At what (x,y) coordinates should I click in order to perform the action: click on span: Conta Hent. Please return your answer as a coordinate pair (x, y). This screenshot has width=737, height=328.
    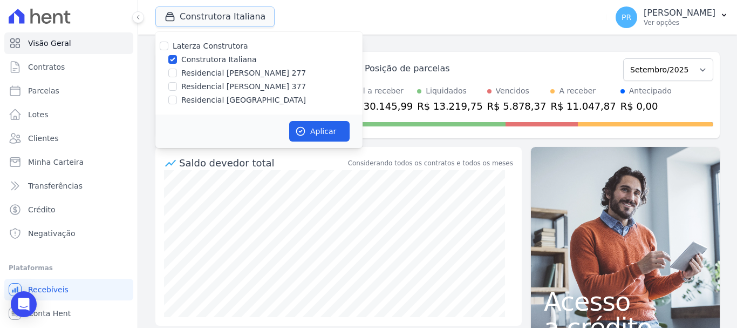
    Looking at the image, I should click on (49, 313).